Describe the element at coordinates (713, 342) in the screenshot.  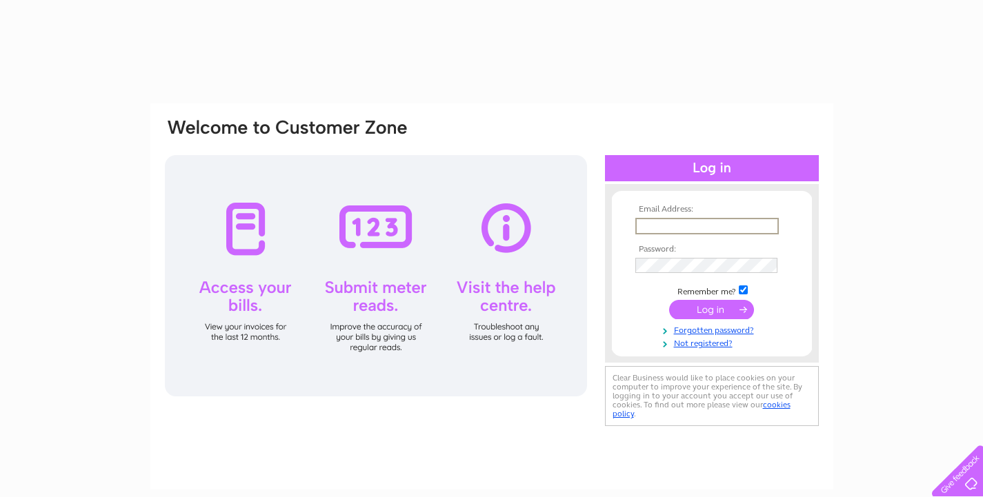
I see `a: Not registered?` at that location.